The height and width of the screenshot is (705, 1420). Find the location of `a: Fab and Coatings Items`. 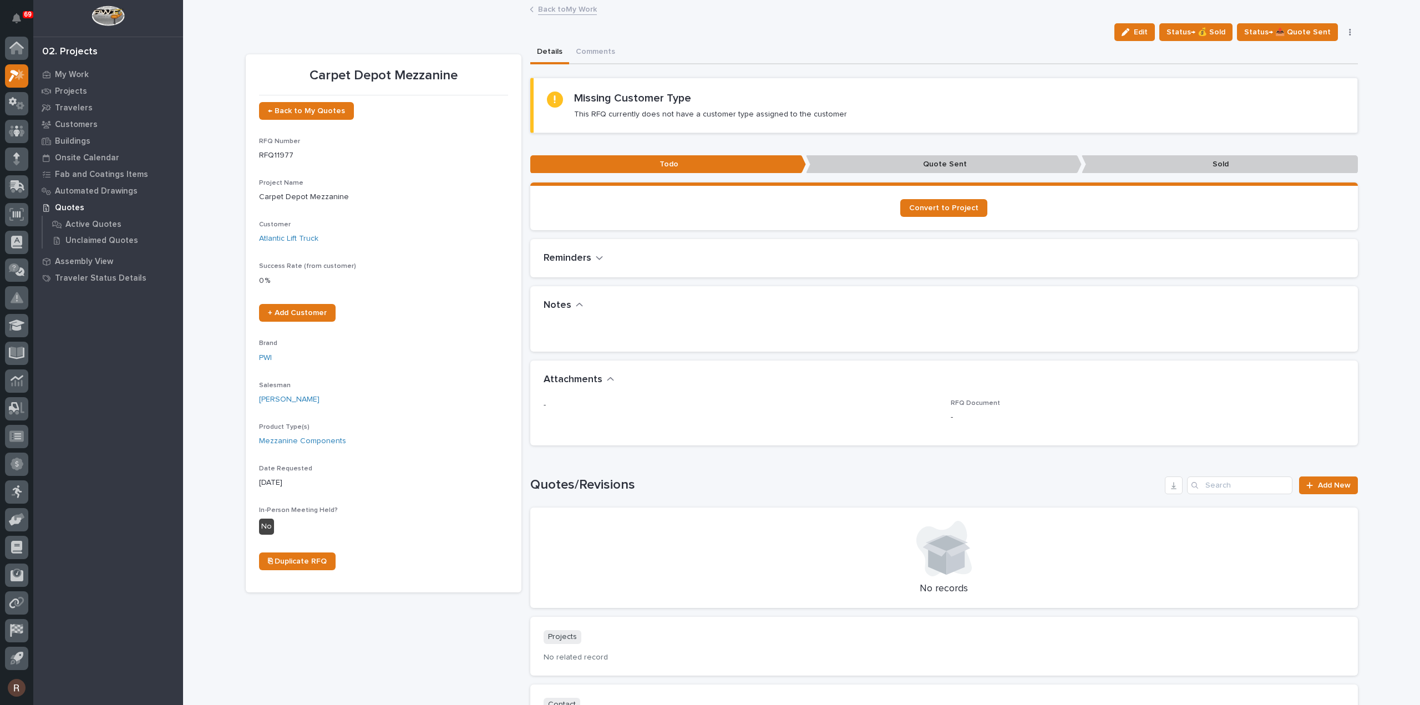

a: Fab and Coatings Items is located at coordinates (108, 174).